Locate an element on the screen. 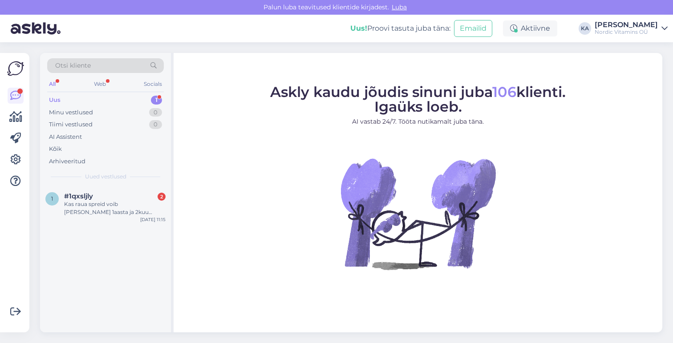 This screenshot has width=673, height=343. span: Uued vestlused is located at coordinates (106, 177).